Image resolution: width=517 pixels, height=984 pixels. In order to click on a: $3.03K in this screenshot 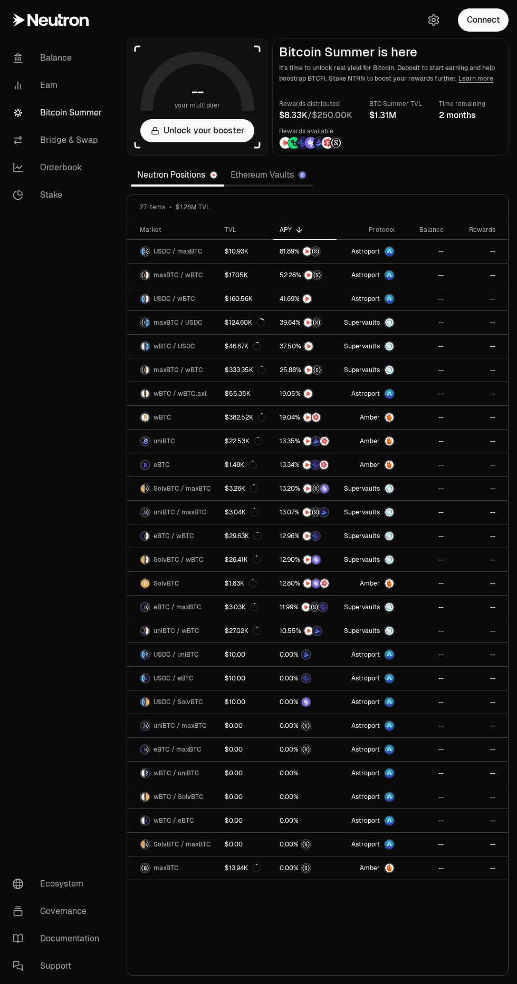, I will do `click(245, 607)`.